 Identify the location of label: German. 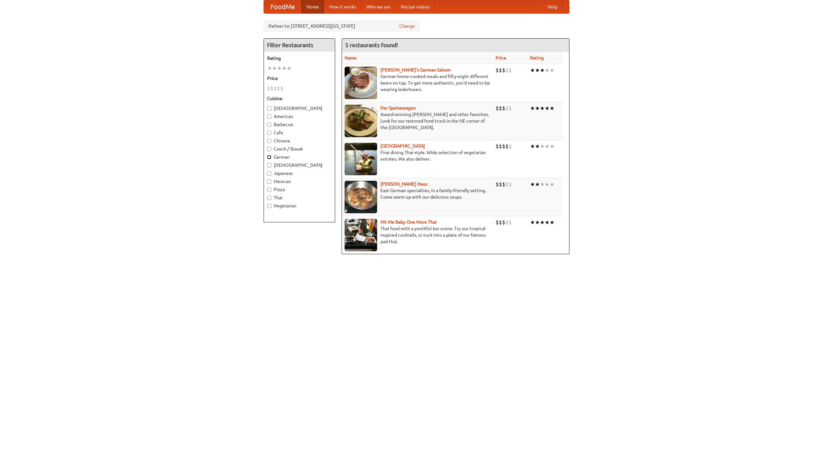
(299, 157).